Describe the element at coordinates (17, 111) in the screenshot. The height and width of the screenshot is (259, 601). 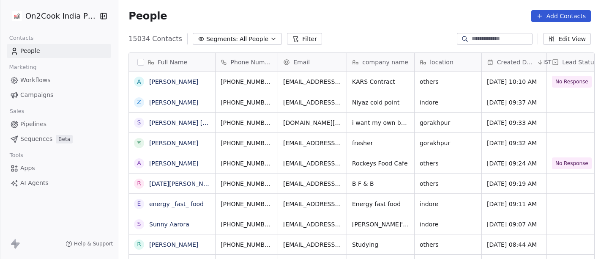
I see `span: Sales` at that location.